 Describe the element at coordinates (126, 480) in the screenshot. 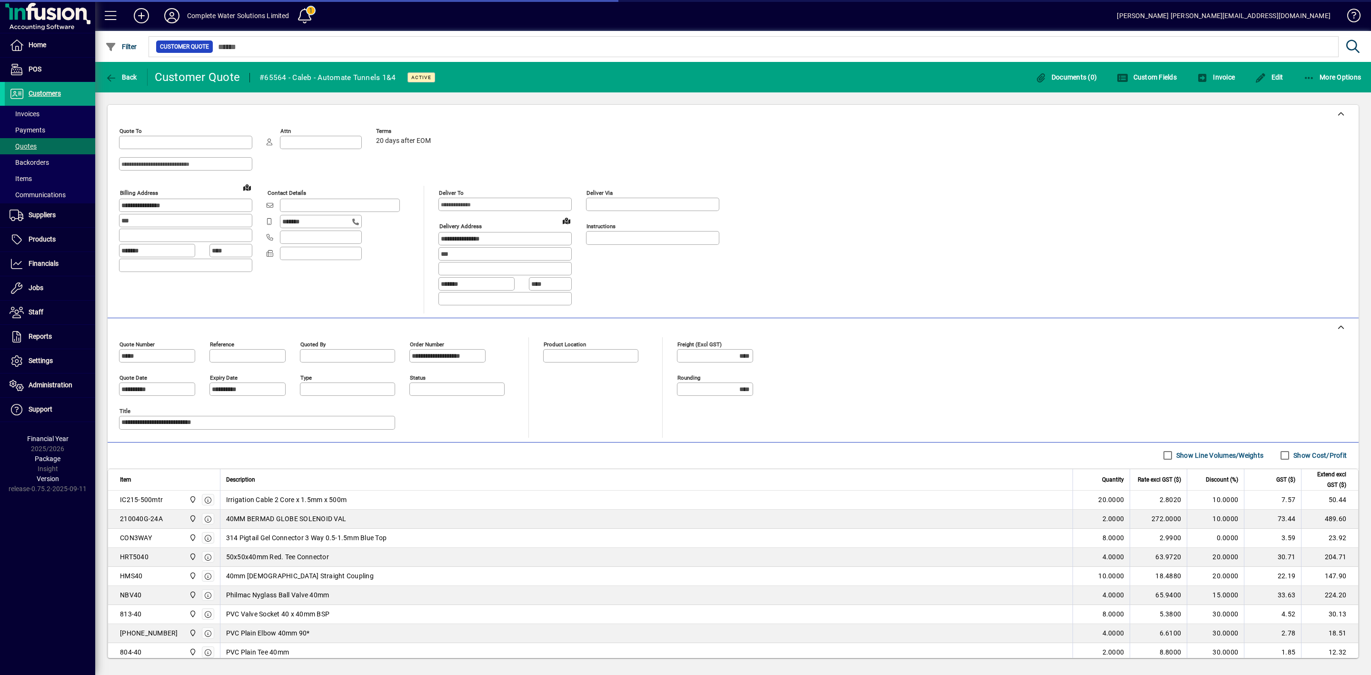

I see `span: Item` at that location.